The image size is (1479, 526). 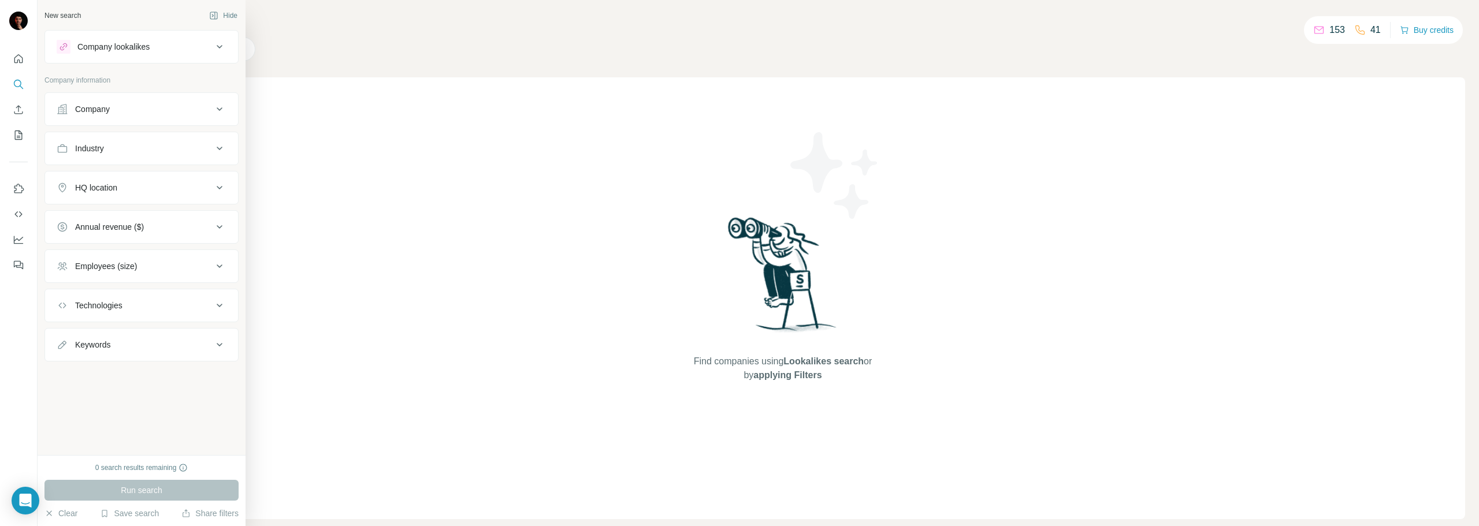 I want to click on button: HQ location, so click(x=142, y=188).